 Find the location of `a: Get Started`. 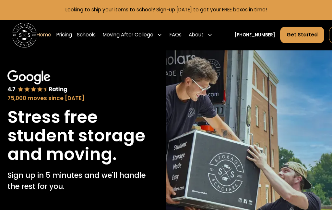

a: Get Started is located at coordinates (303, 35).